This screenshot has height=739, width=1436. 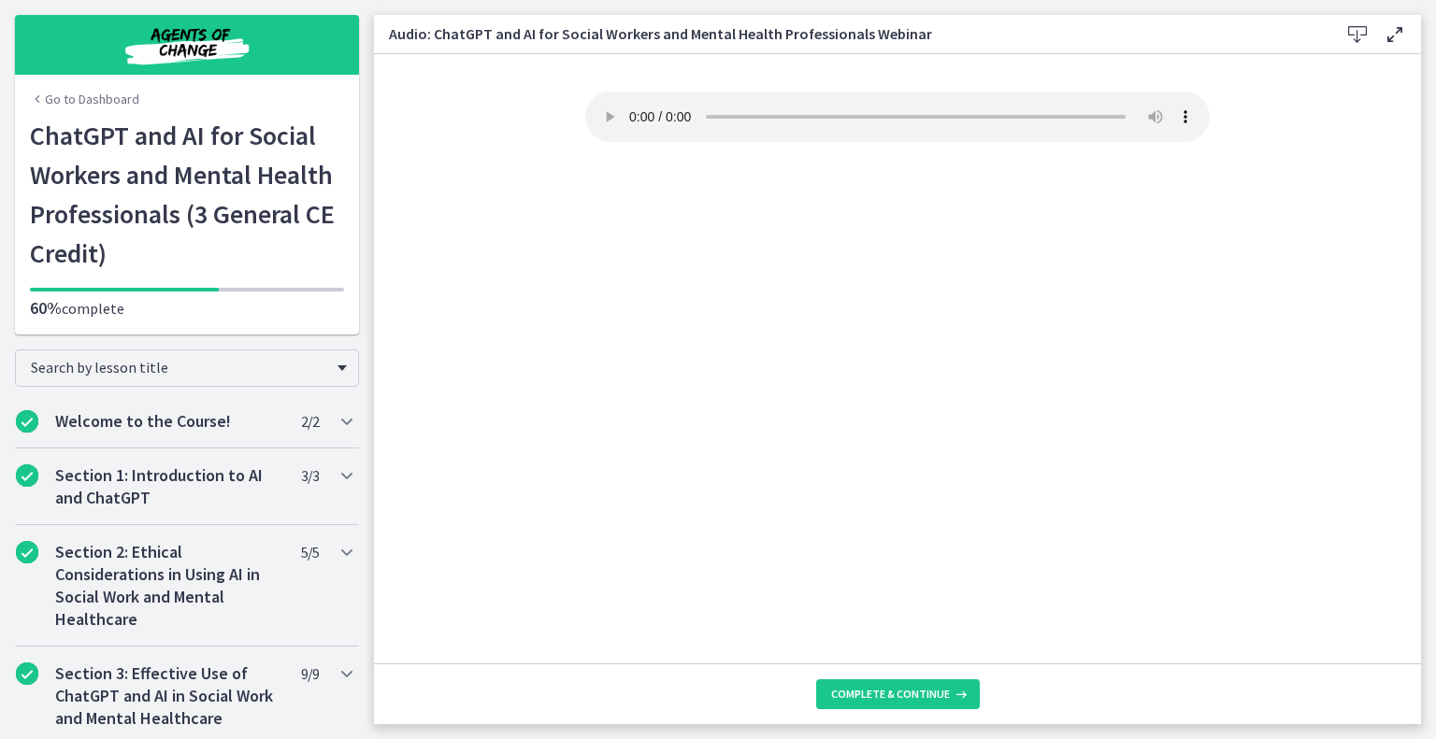 I want to click on a: Go to Dashboard, so click(x=84, y=99).